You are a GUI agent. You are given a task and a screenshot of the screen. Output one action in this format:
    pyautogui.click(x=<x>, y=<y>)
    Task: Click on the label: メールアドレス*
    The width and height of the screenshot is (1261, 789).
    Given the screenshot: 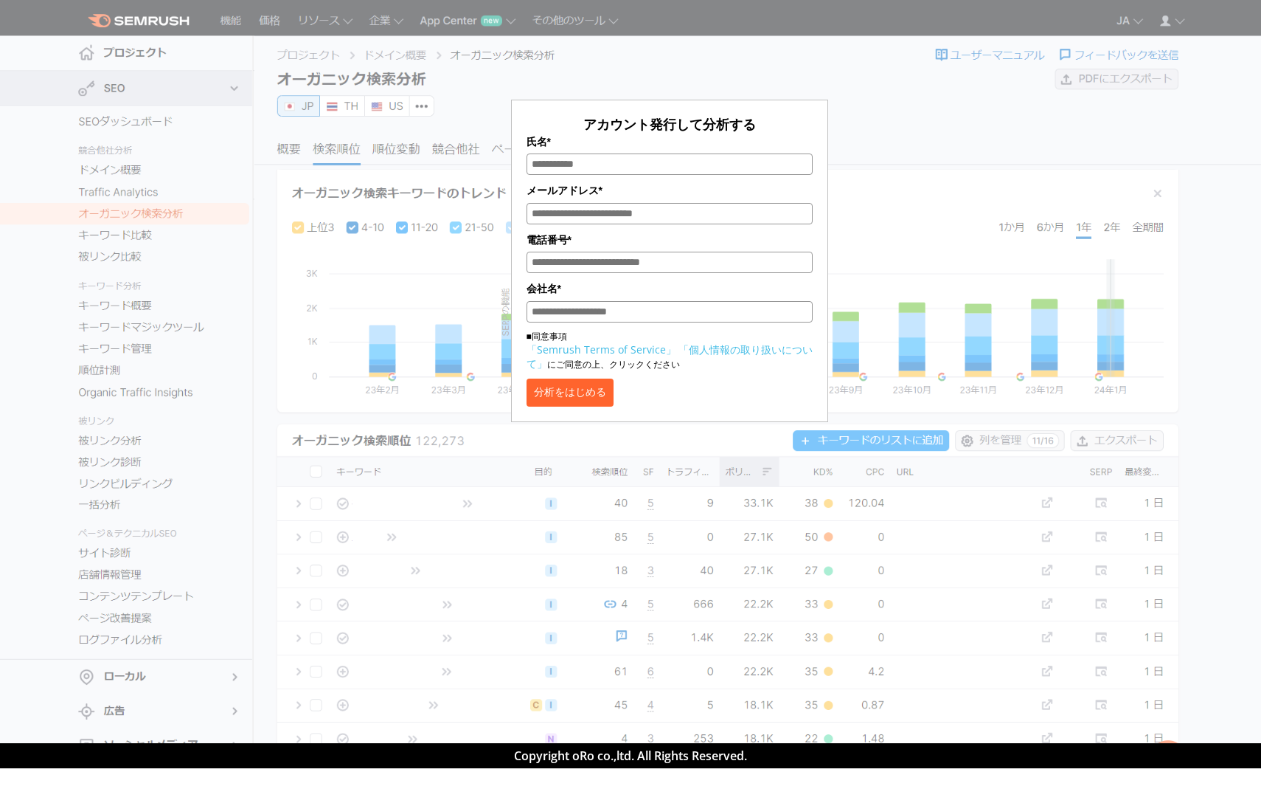 What is the action you would take?
    pyautogui.click(x=670, y=190)
    